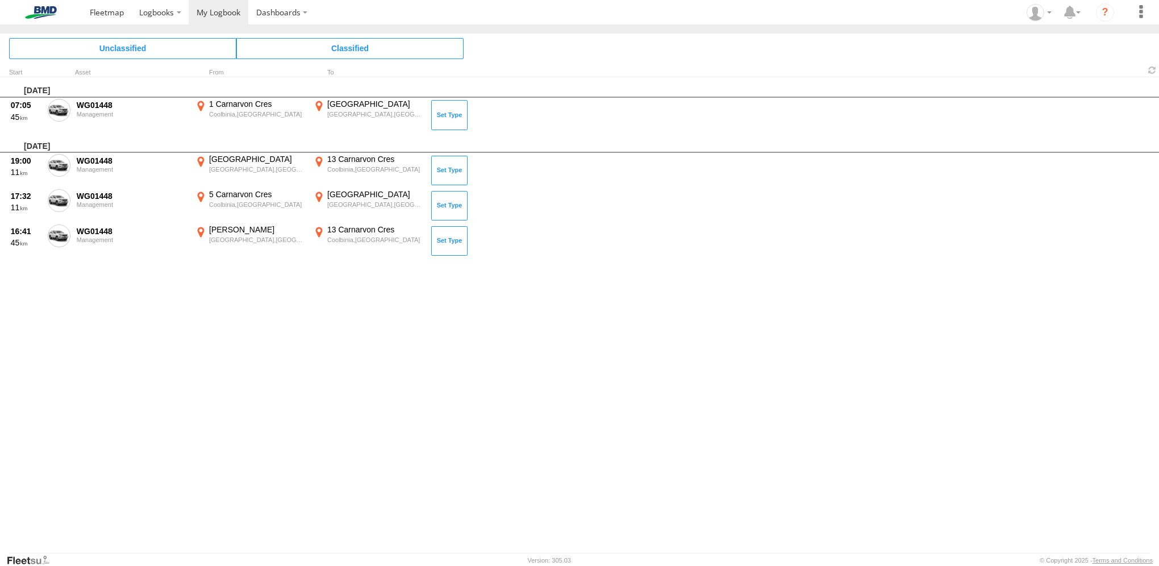 The image size is (1159, 566). I want to click on span: Click to view Unclassified Trips, so click(123, 48).